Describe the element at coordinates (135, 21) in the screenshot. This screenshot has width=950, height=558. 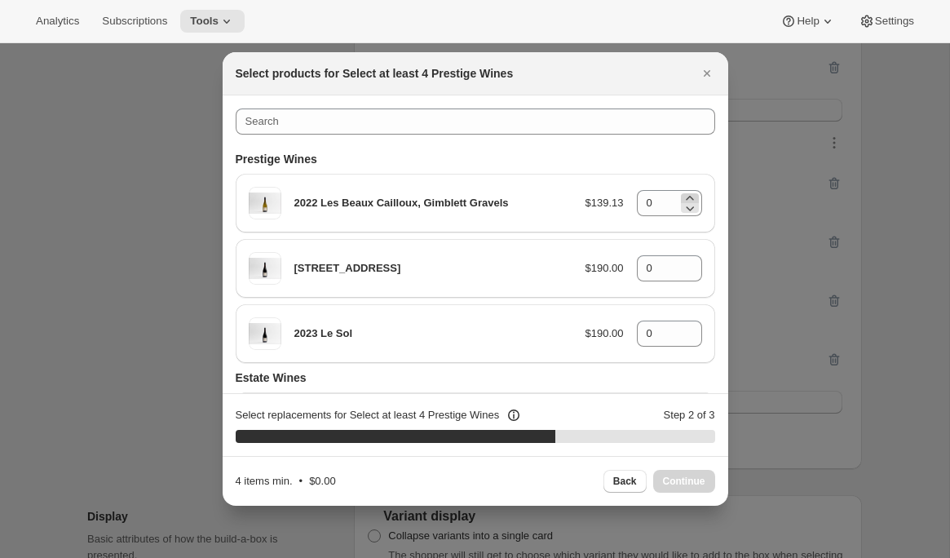
I see `span: Subscriptions` at that location.